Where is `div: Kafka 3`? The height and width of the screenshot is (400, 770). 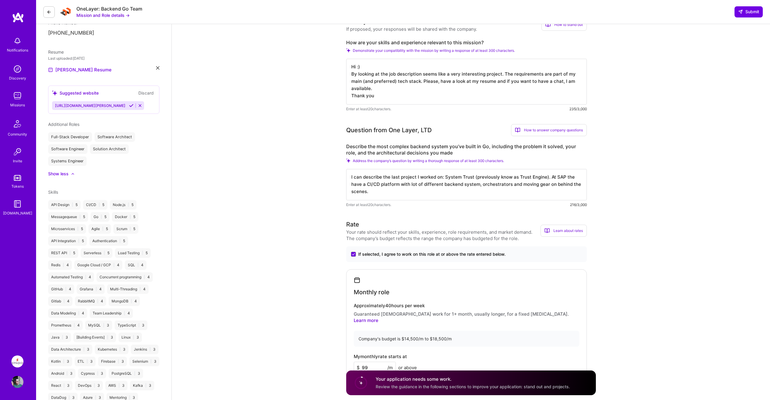 div: Kafka 3 is located at coordinates (142, 385).